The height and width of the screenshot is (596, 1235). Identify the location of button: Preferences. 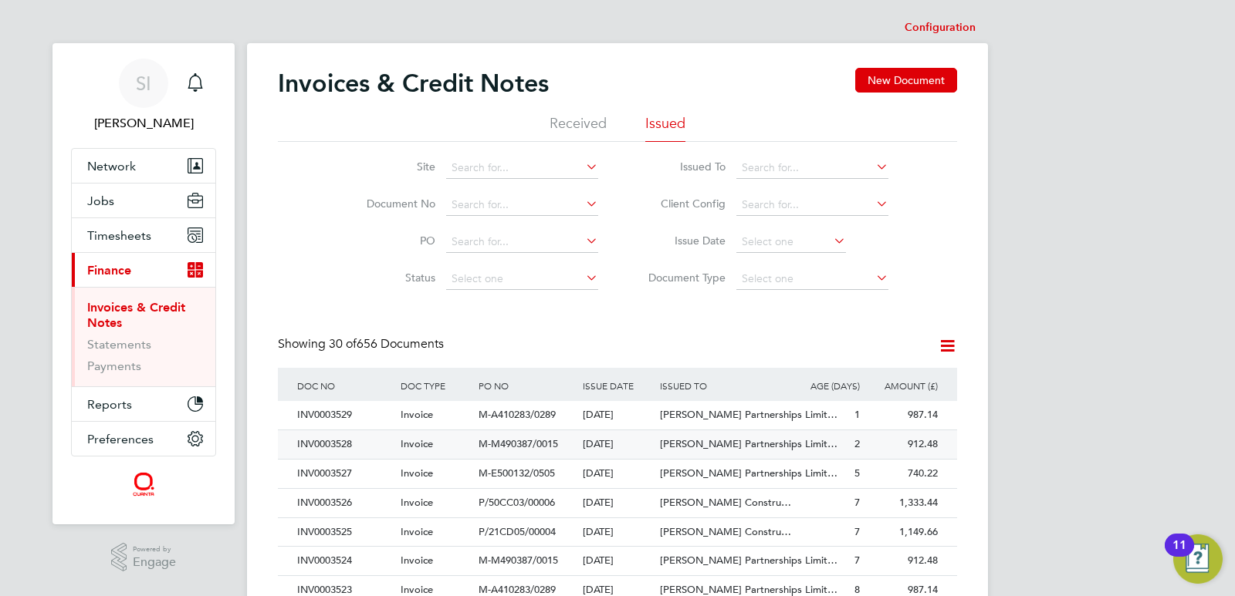
(144, 439).